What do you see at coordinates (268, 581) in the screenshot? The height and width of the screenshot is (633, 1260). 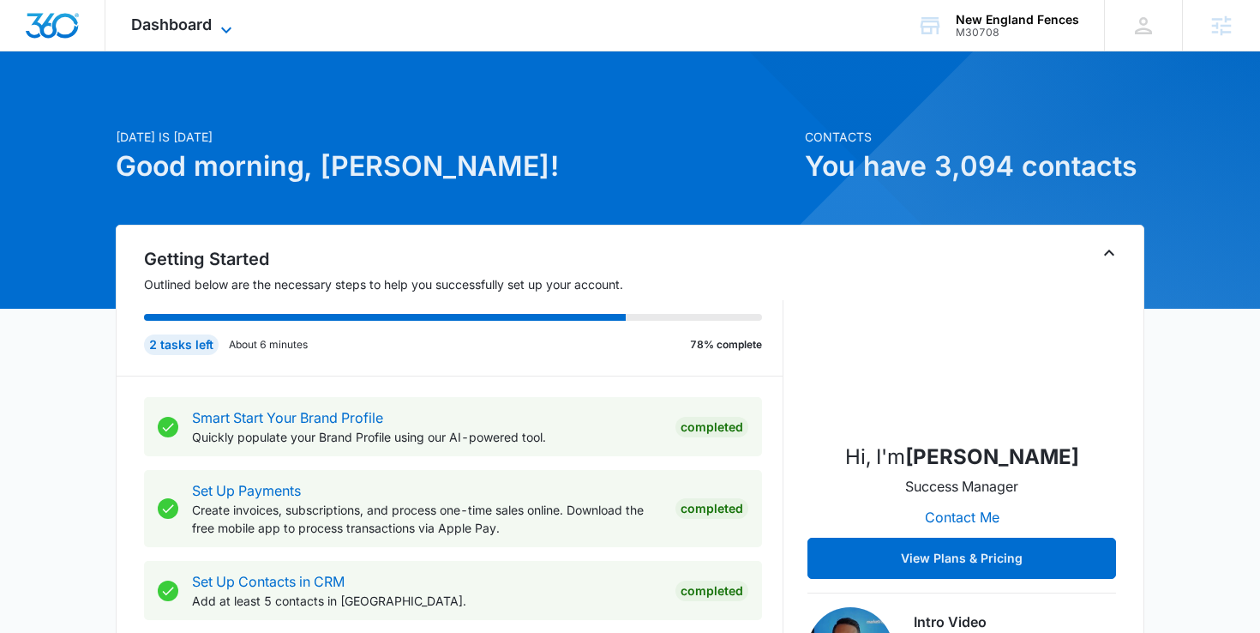 I see `a: Set Up Contacts in CRM` at bounding box center [268, 581].